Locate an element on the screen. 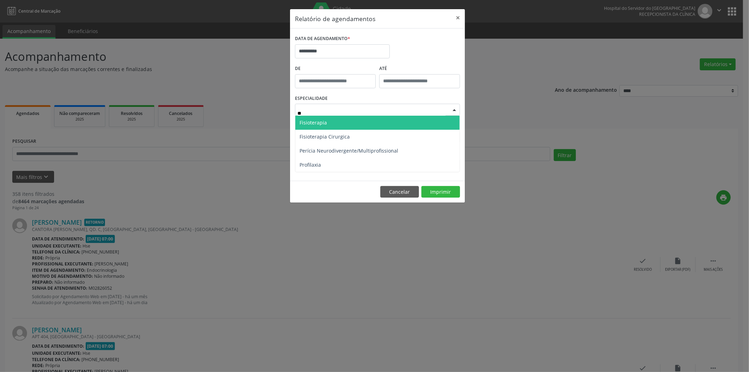 The height and width of the screenshot is (372, 749). label: De is located at coordinates (335, 68).